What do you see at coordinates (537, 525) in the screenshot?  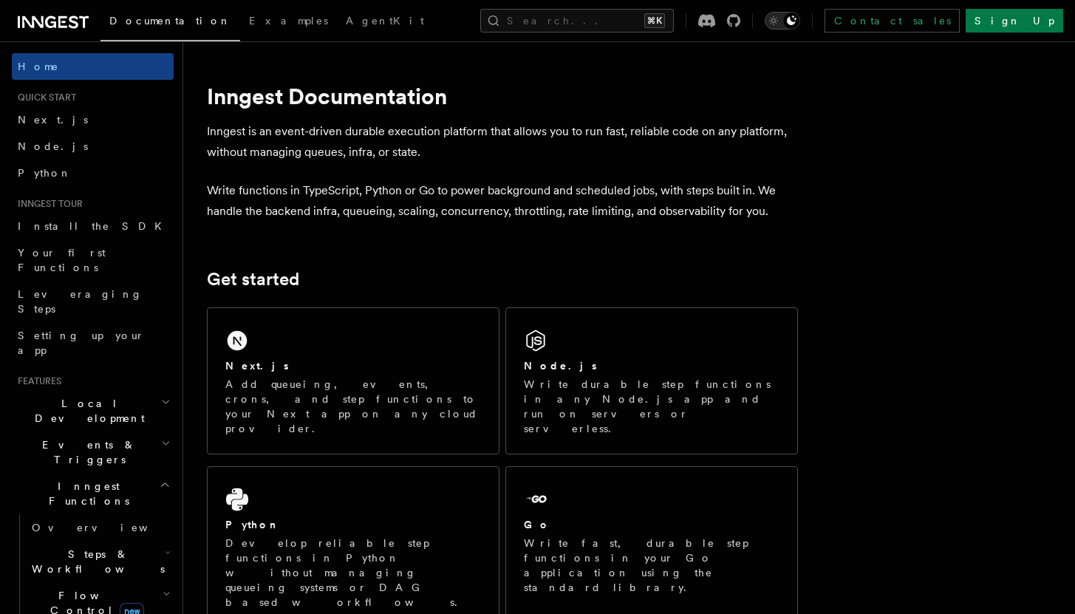 I see `h2: Go` at bounding box center [537, 525].